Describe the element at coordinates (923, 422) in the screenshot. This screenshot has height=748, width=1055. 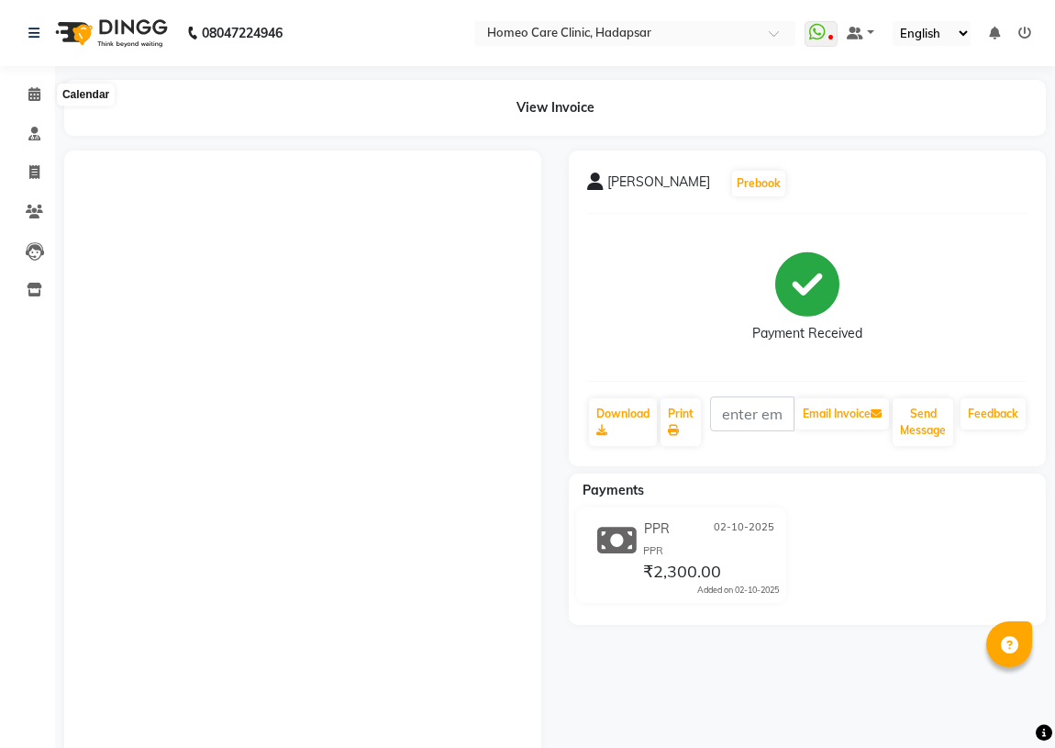
I see `button: Send Message` at that location.